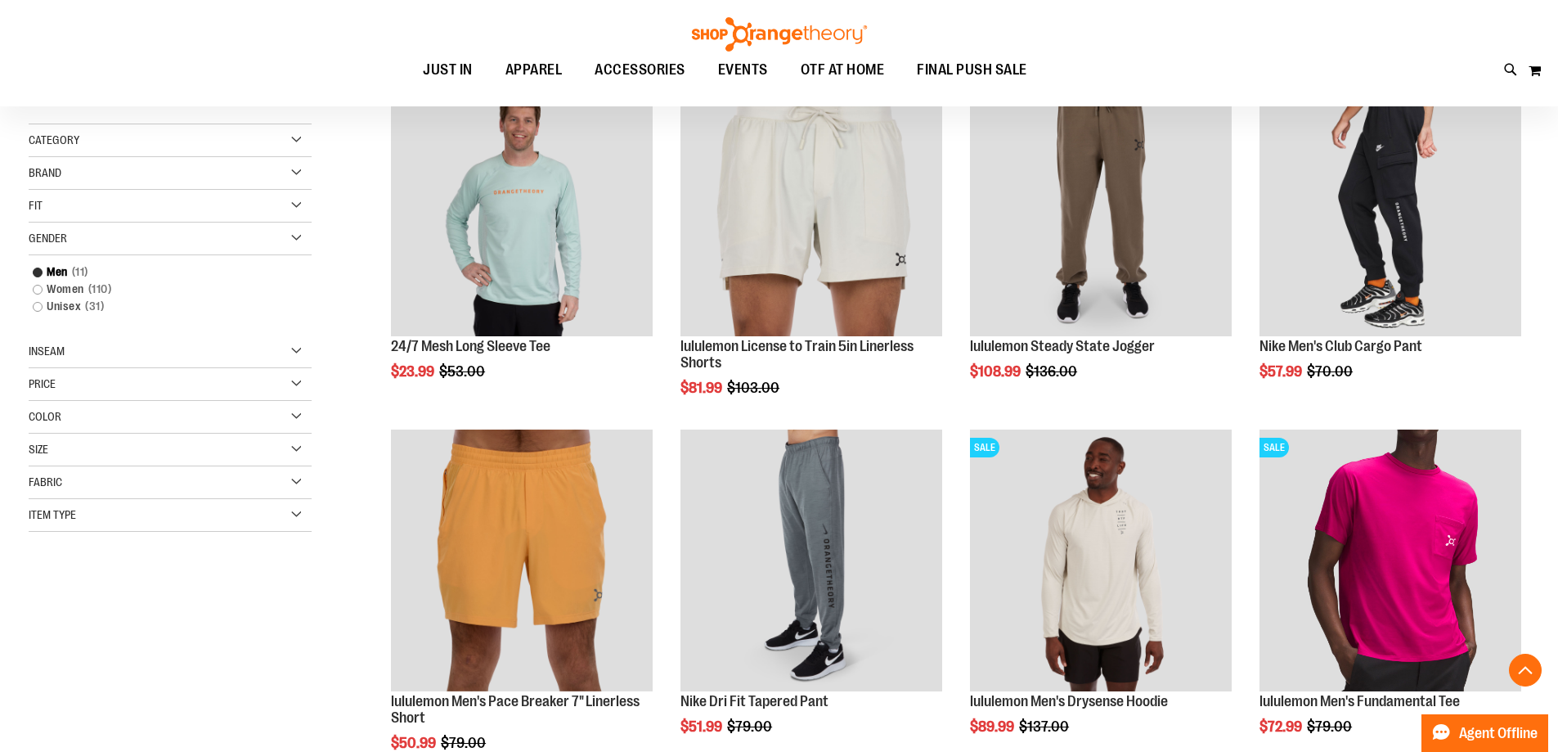  Describe the element at coordinates (754, 388) in the screenshot. I see `span: $103.00` at that location.